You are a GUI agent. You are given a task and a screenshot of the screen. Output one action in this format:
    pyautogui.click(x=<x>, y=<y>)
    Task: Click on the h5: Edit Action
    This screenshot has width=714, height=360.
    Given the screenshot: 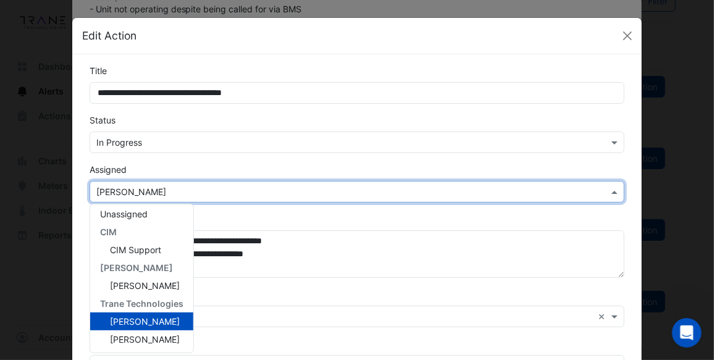 What is the action you would take?
    pyautogui.click(x=109, y=36)
    